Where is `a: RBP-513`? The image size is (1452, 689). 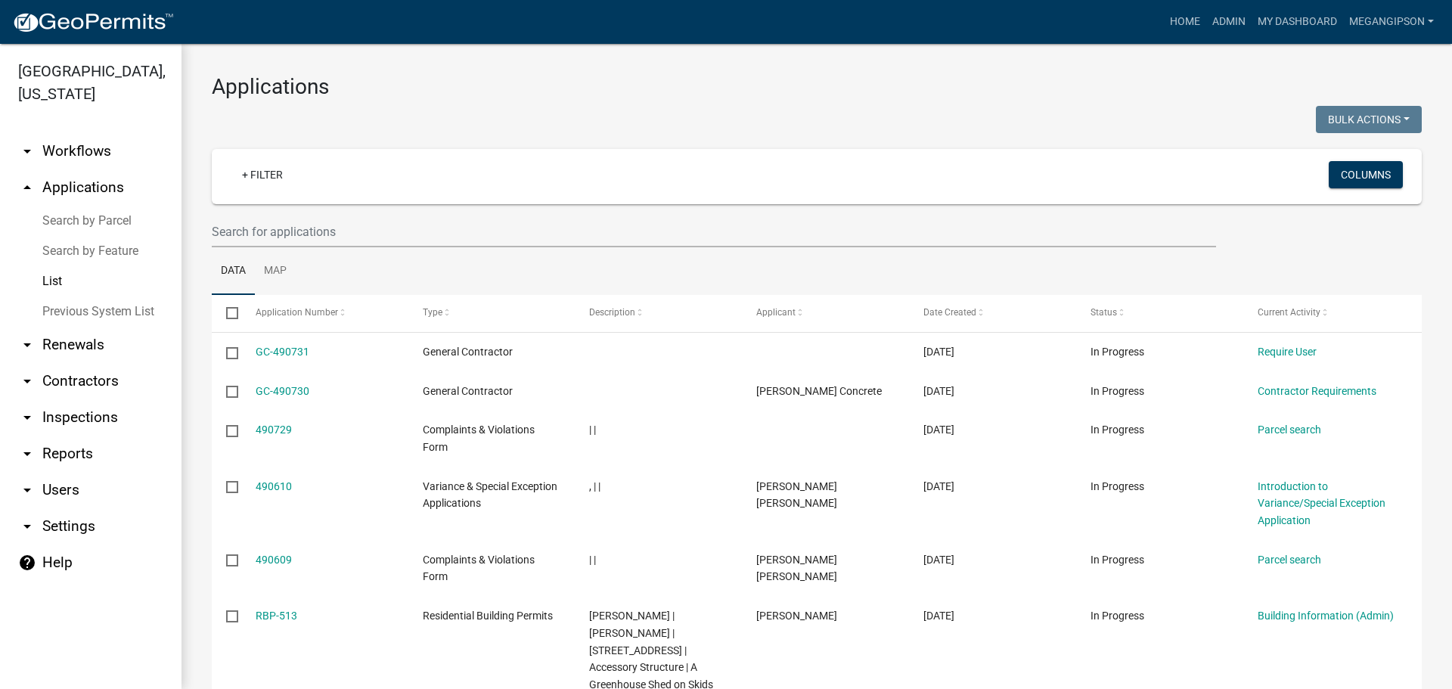
a: RBP-513 is located at coordinates (276, 615).